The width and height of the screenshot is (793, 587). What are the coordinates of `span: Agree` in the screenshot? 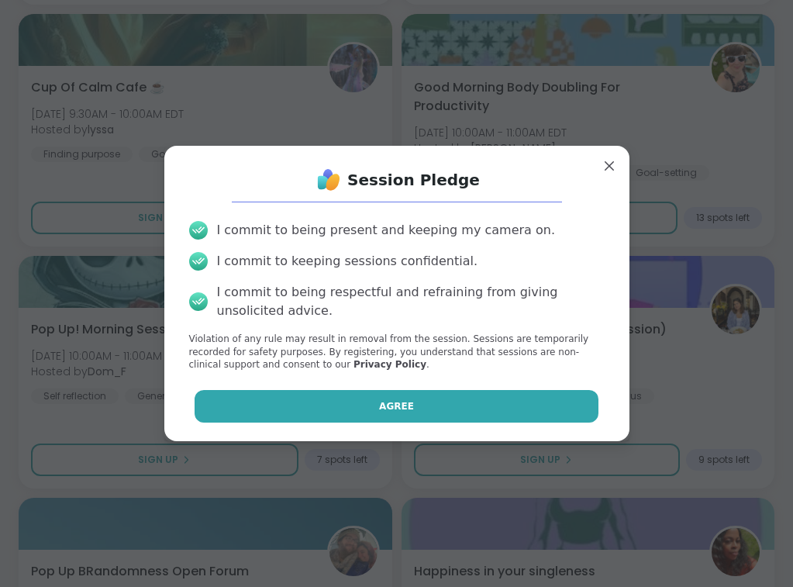 It's located at (396, 406).